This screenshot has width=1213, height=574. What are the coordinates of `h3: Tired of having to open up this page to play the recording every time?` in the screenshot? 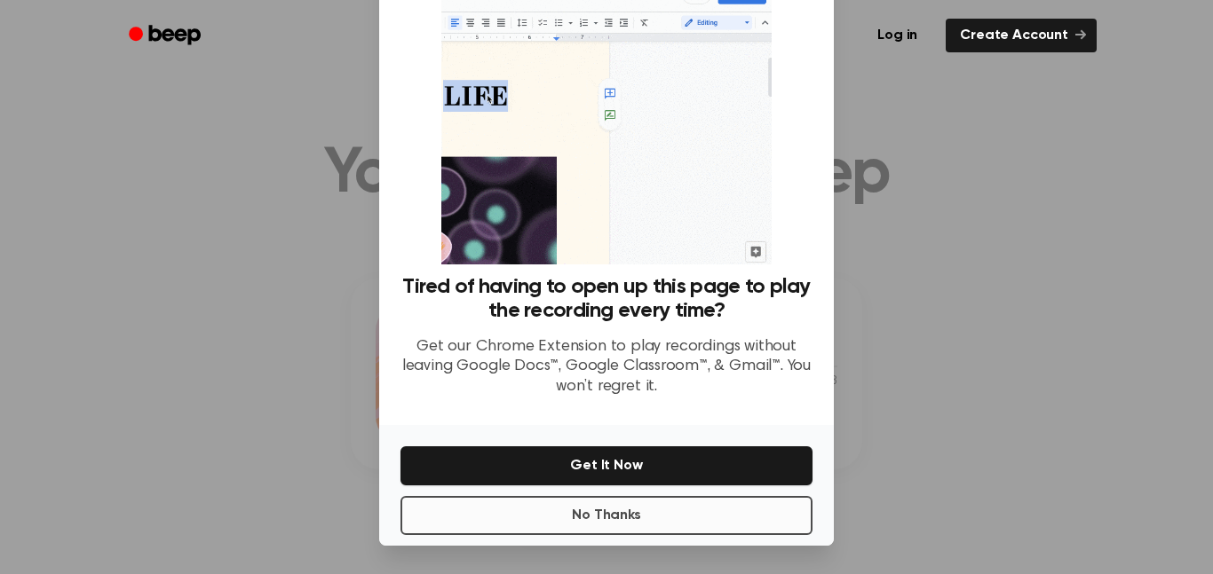 It's located at (606, 299).